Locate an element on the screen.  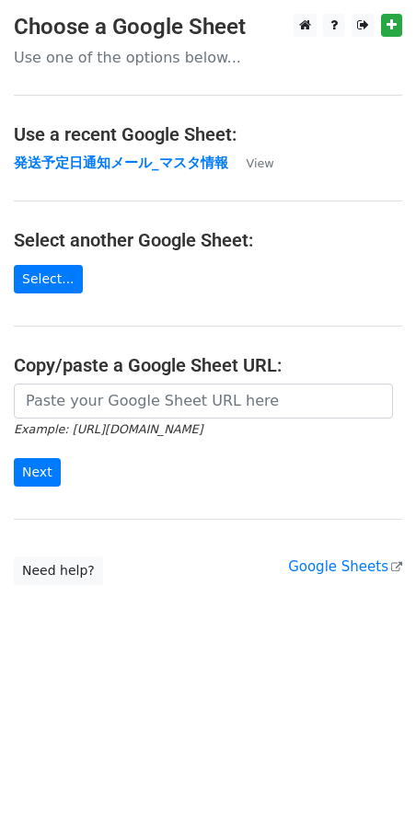
a: 発送予定日通知メール_マスタ情報 is located at coordinates (120, 163).